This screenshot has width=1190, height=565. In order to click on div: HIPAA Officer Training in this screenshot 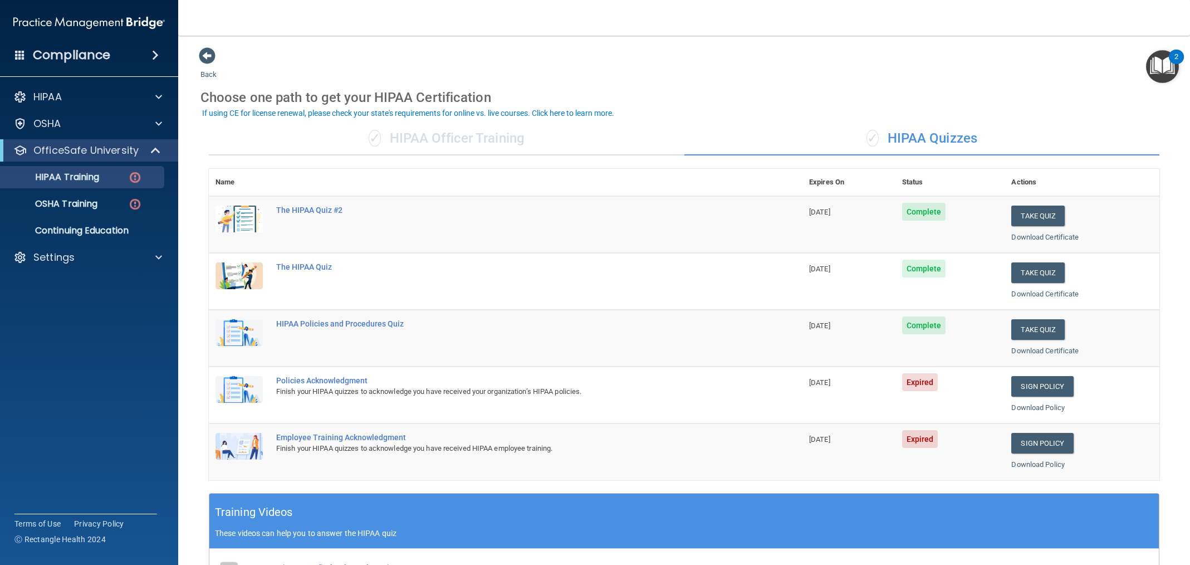, I will do `click(447, 139)`.